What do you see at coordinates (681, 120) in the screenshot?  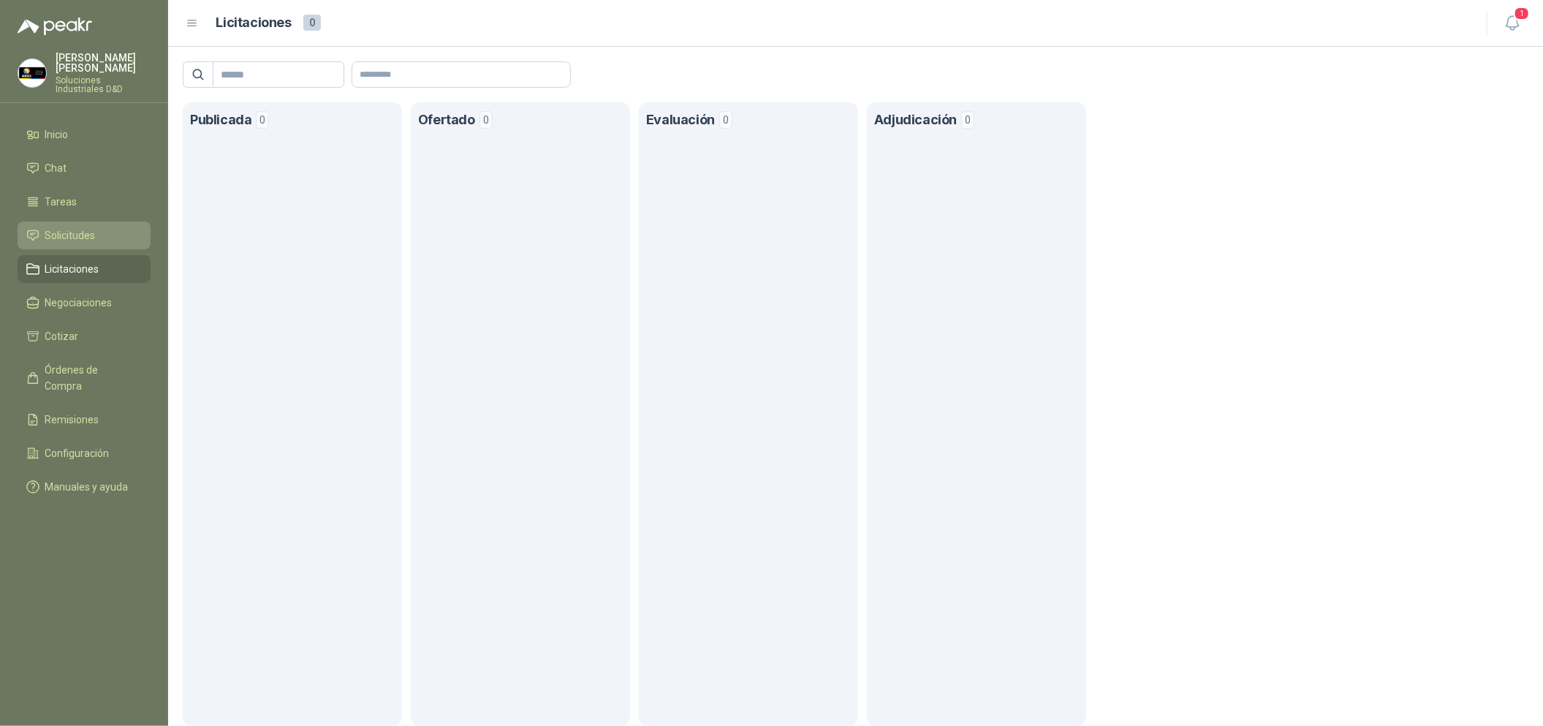 I see `h1: Evaluación` at bounding box center [681, 120].